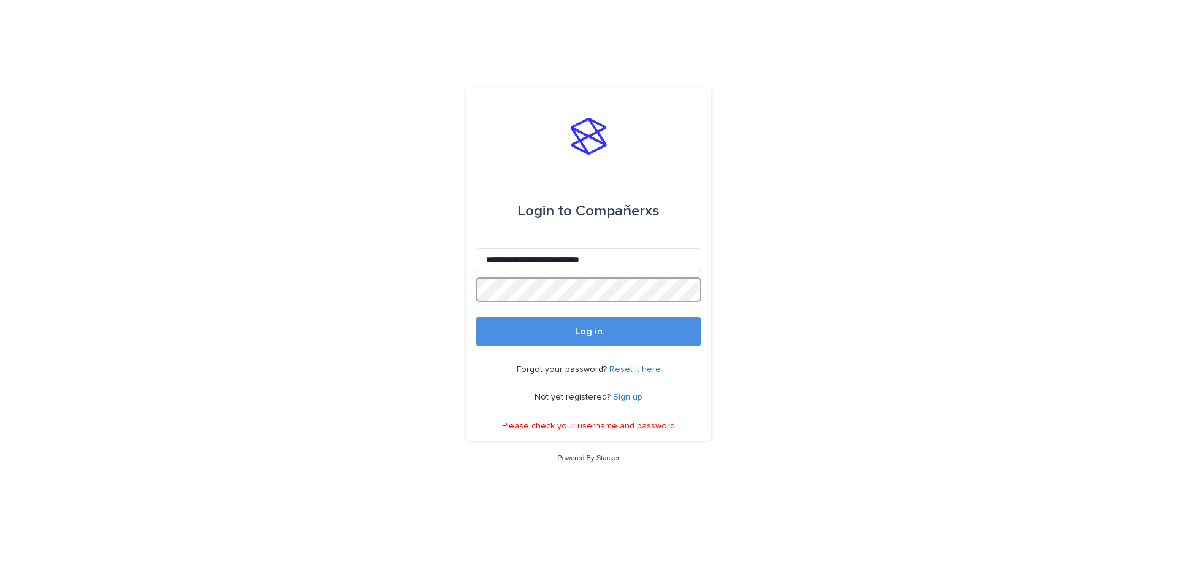 This screenshot has height=564, width=1177. Describe the element at coordinates (589, 331) in the screenshot. I see `button: Log in` at that location.